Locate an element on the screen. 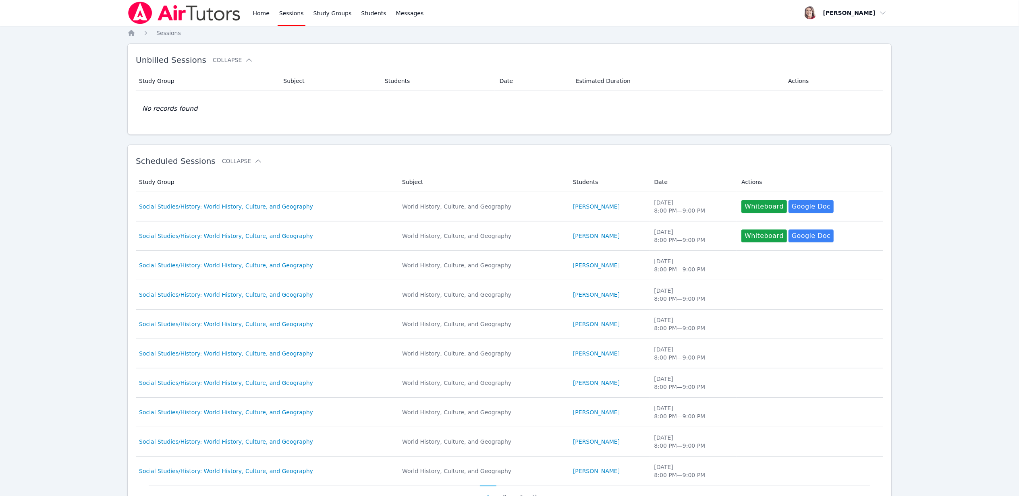 Image resolution: width=1019 pixels, height=496 pixels. nav: Breadcrumb is located at coordinates (509, 33).